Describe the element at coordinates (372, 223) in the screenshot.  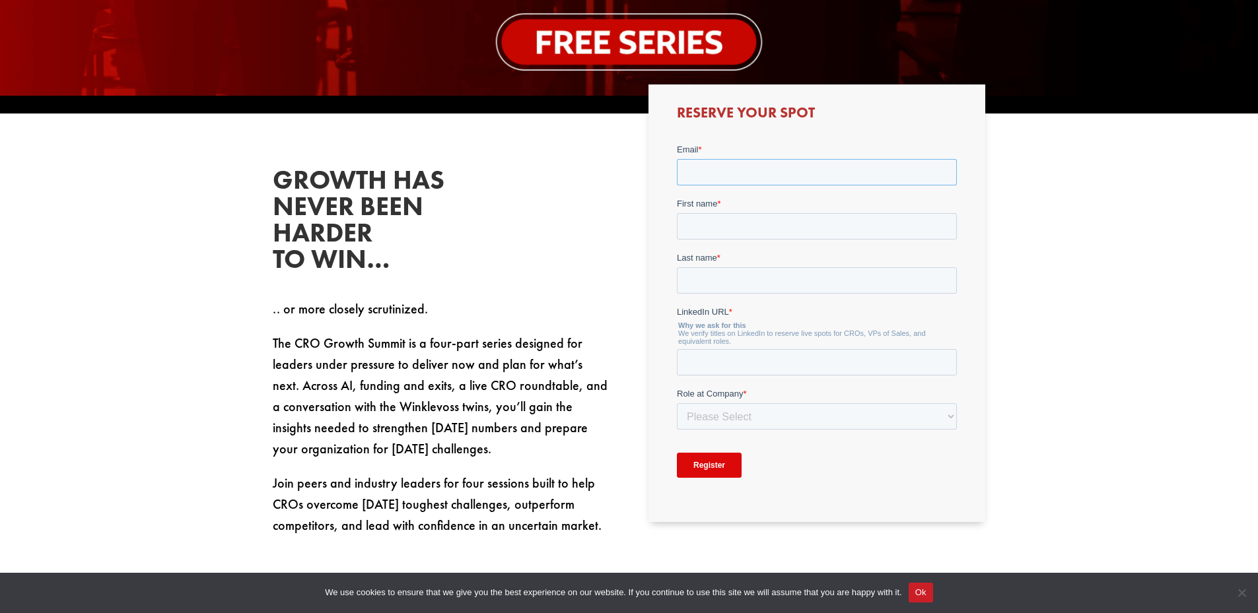
I see `h2: Growth has never been harder to win…` at that location.